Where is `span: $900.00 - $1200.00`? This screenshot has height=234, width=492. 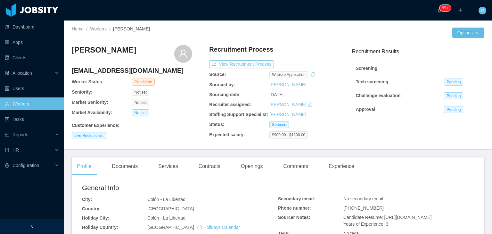
span: $900.00 - $1200.00 is located at coordinates (289, 135).